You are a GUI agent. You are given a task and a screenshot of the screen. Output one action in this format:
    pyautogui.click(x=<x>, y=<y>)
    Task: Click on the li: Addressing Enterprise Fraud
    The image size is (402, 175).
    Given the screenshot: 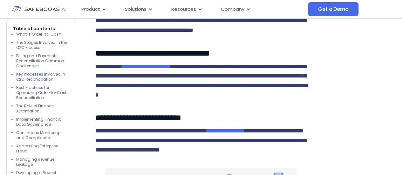 What is the action you would take?
    pyautogui.click(x=43, y=149)
    